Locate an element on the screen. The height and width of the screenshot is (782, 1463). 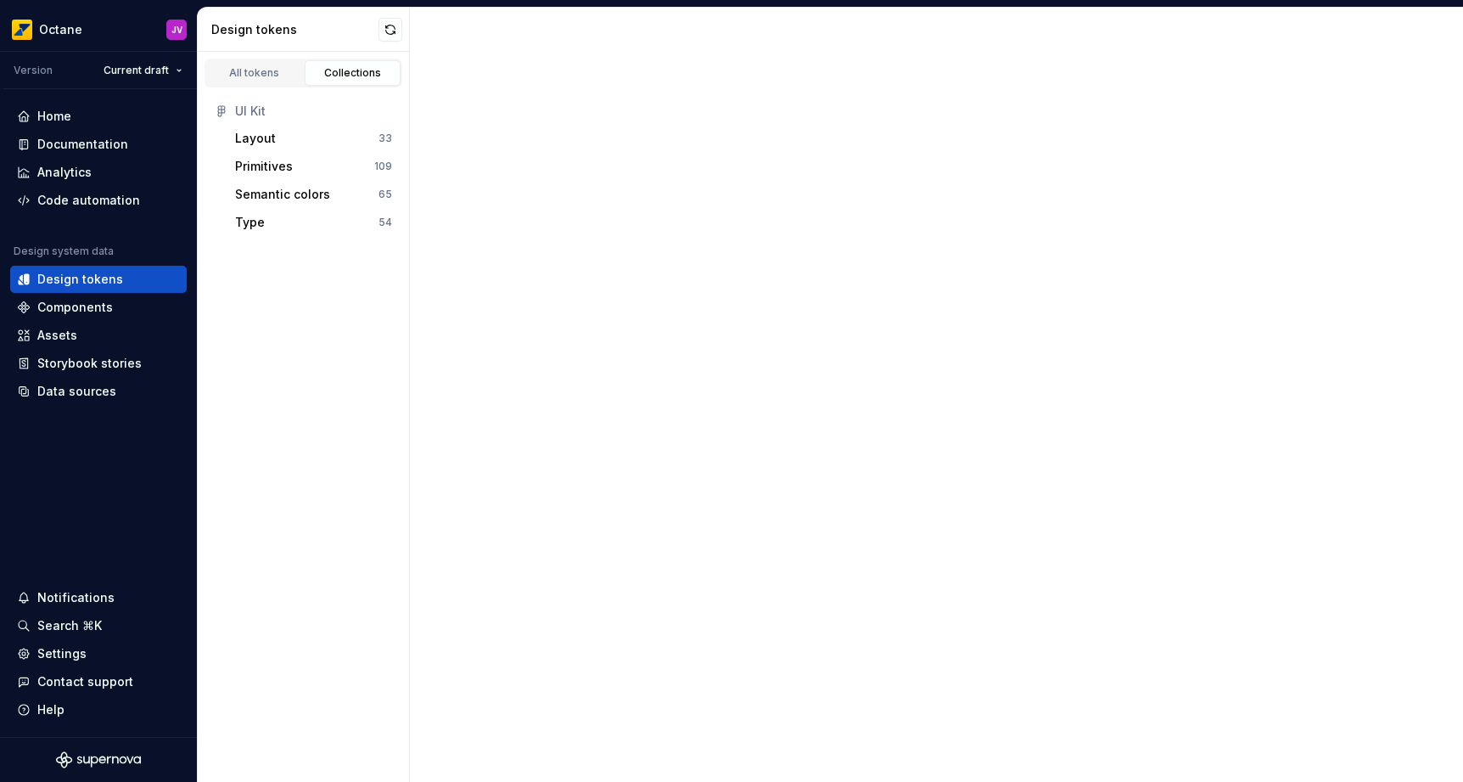
div: Layout is located at coordinates (255, 138).